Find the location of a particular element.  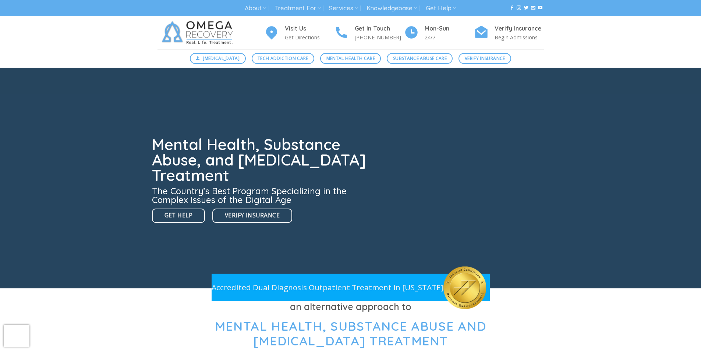

h4: Visit Us is located at coordinates (309, 29).